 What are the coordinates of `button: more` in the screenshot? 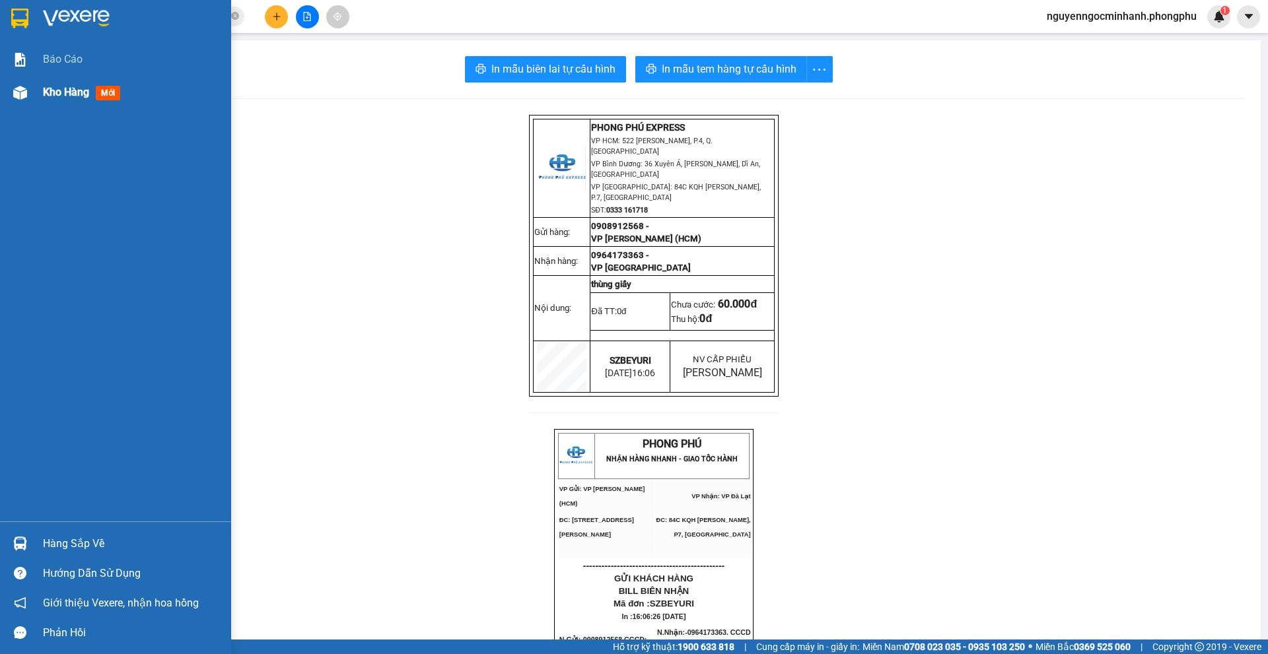 It's located at (819, 69).